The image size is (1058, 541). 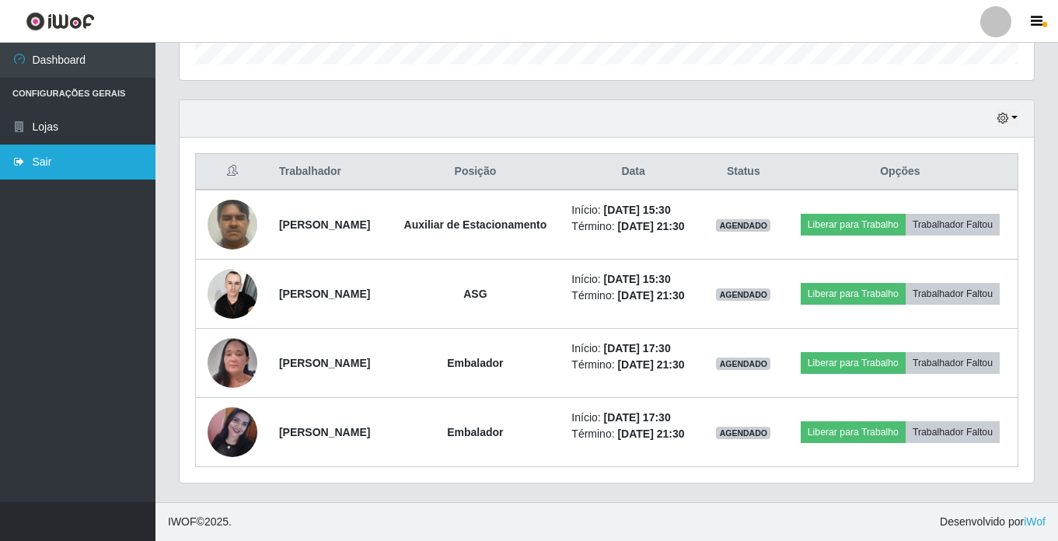 I want to click on th: Data, so click(x=633, y=172).